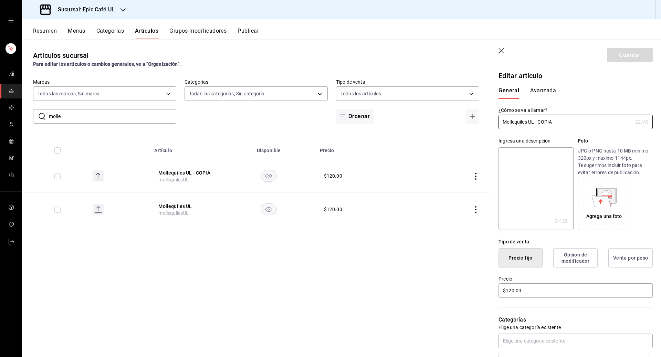  I want to click on button: Grupos modificadores, so click(198, 33).